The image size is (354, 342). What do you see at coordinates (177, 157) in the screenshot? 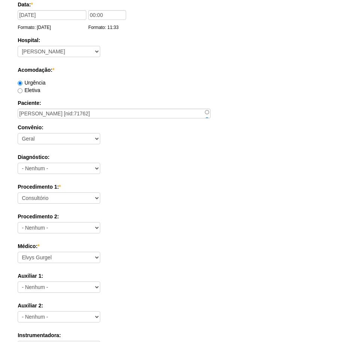
I see `label: Diagnóstico:` at bounding box center [177, 157].